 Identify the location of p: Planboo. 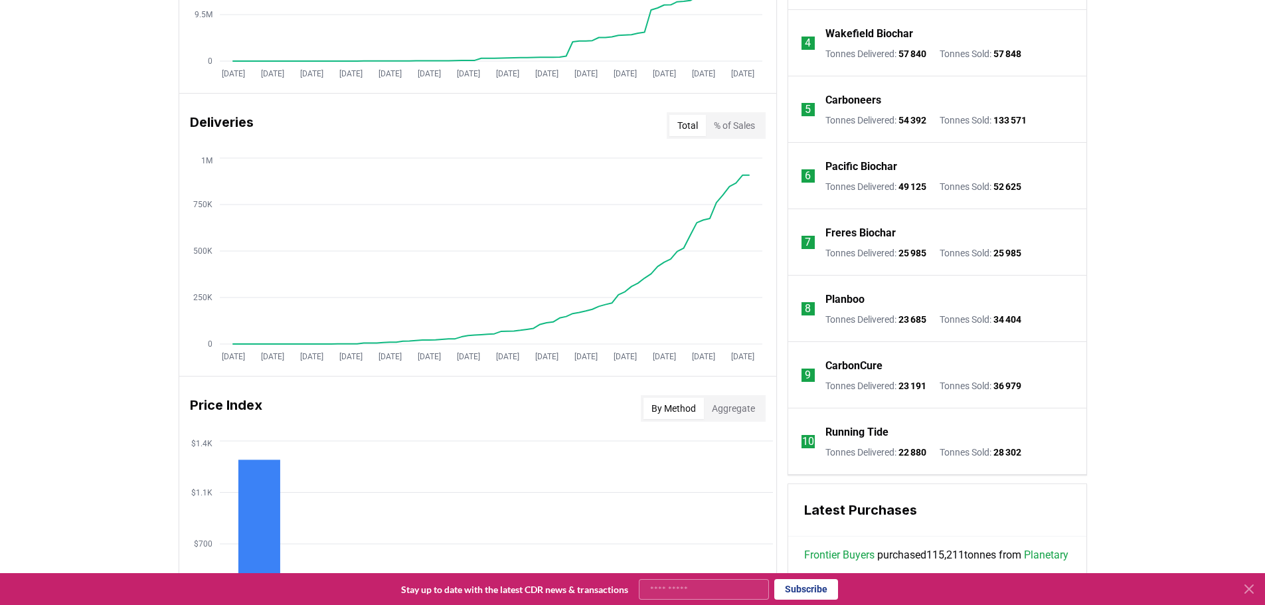
(845, 300).